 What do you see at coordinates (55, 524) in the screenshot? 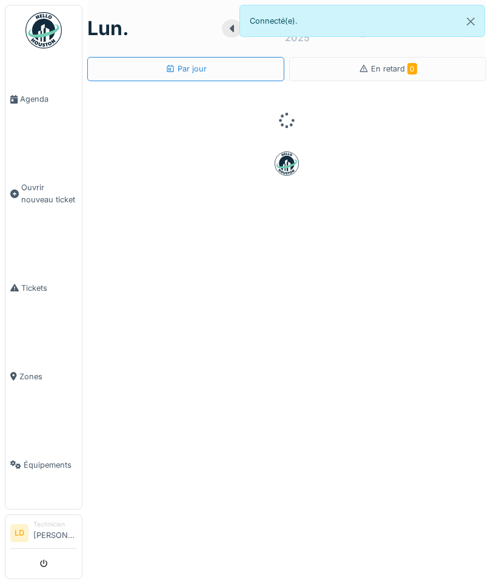
I see `div: Technicien` at bounding box center [55, 524].